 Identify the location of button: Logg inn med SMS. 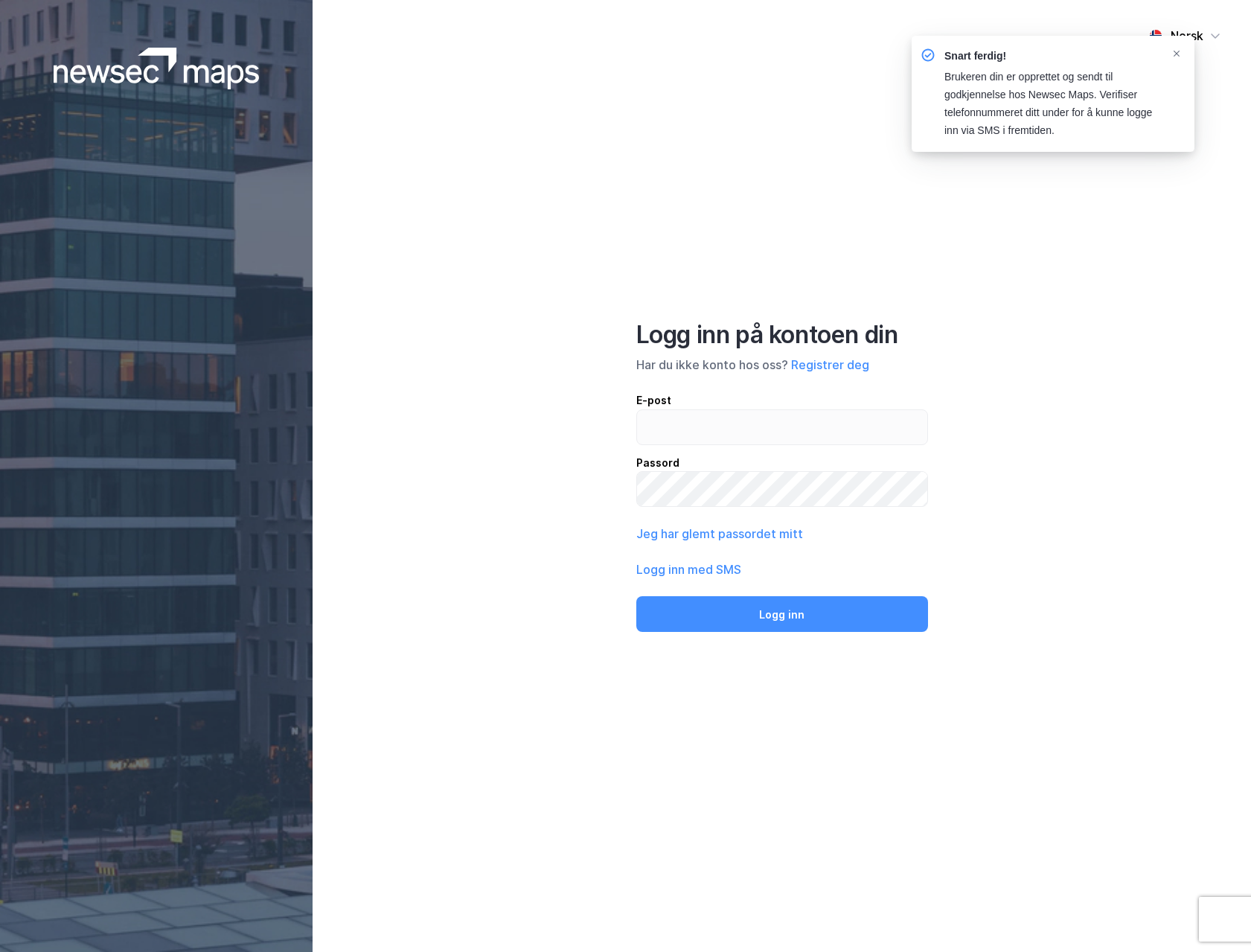
(688, 569).